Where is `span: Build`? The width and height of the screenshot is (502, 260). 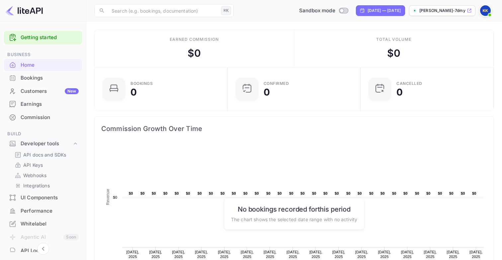 span: Build is located at coordinates (43, 134).